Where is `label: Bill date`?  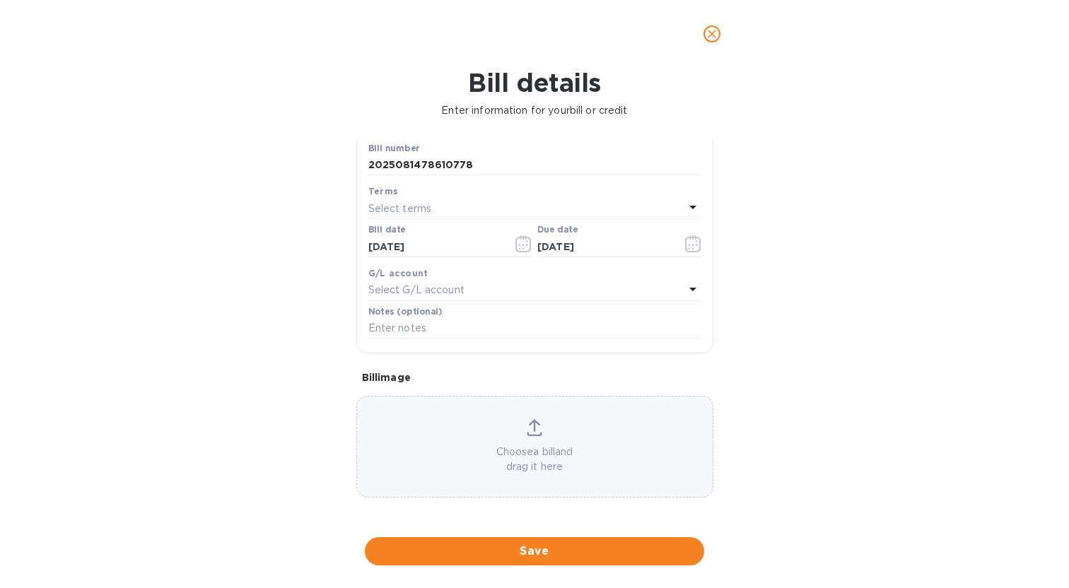 label: Bill date is located at coordinates (387, 230).